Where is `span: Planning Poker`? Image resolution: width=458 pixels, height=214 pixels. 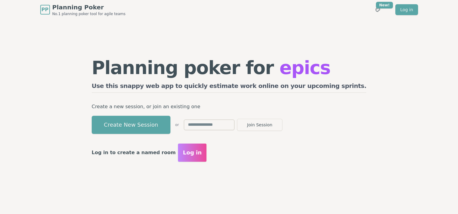 span: Planning Poker is located at coordinates (89, 7).